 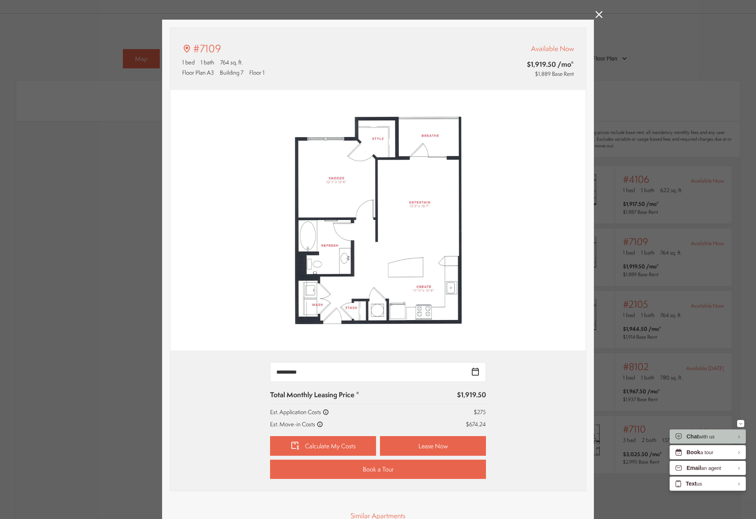 What do you see at coordinates (323, 446) in the screenshot?
I see `a: Calculate My Costs` at bounding box center [323, 446].